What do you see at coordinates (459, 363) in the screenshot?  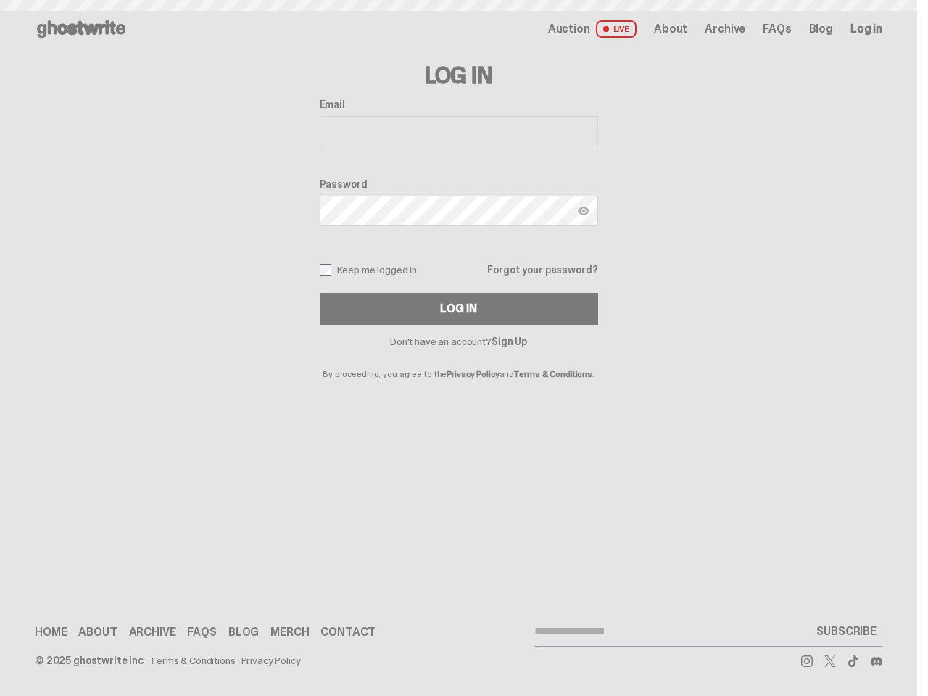 I see `p: By proceeding, you agree to the and .` at bounding box center [459, 363].